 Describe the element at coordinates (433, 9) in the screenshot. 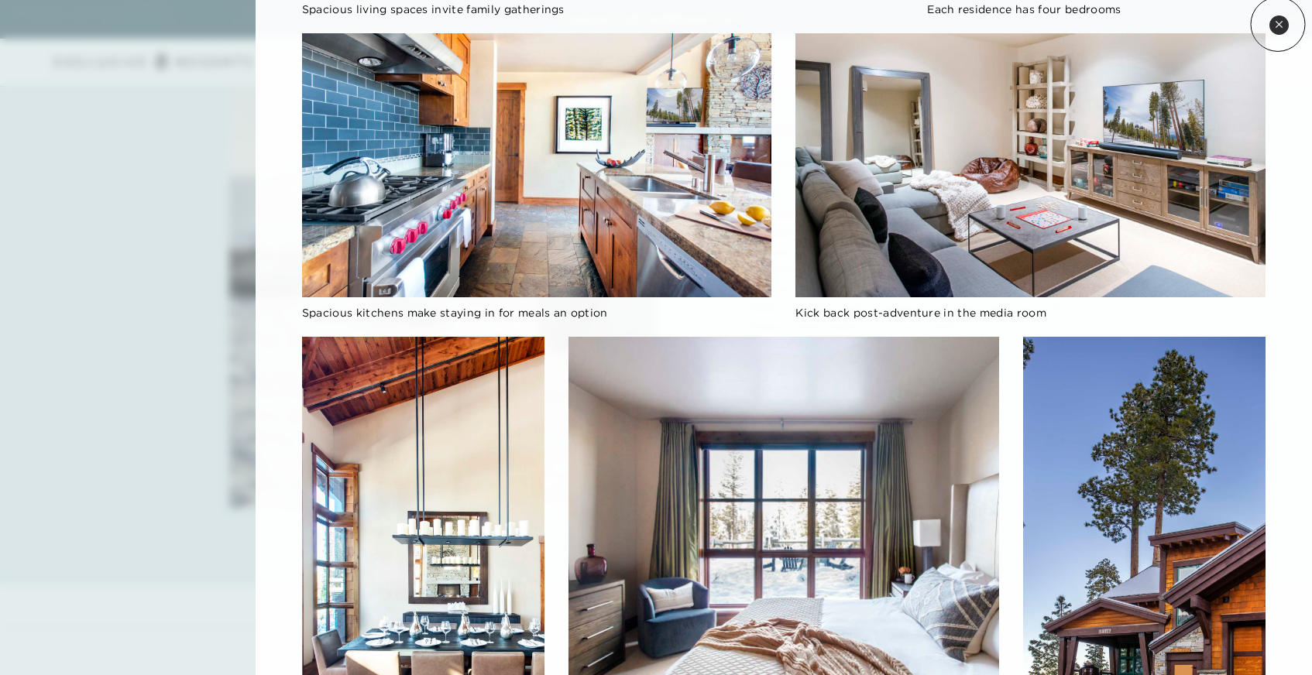

I see `span: Spacious living spaces invite family gatherings` at that location.